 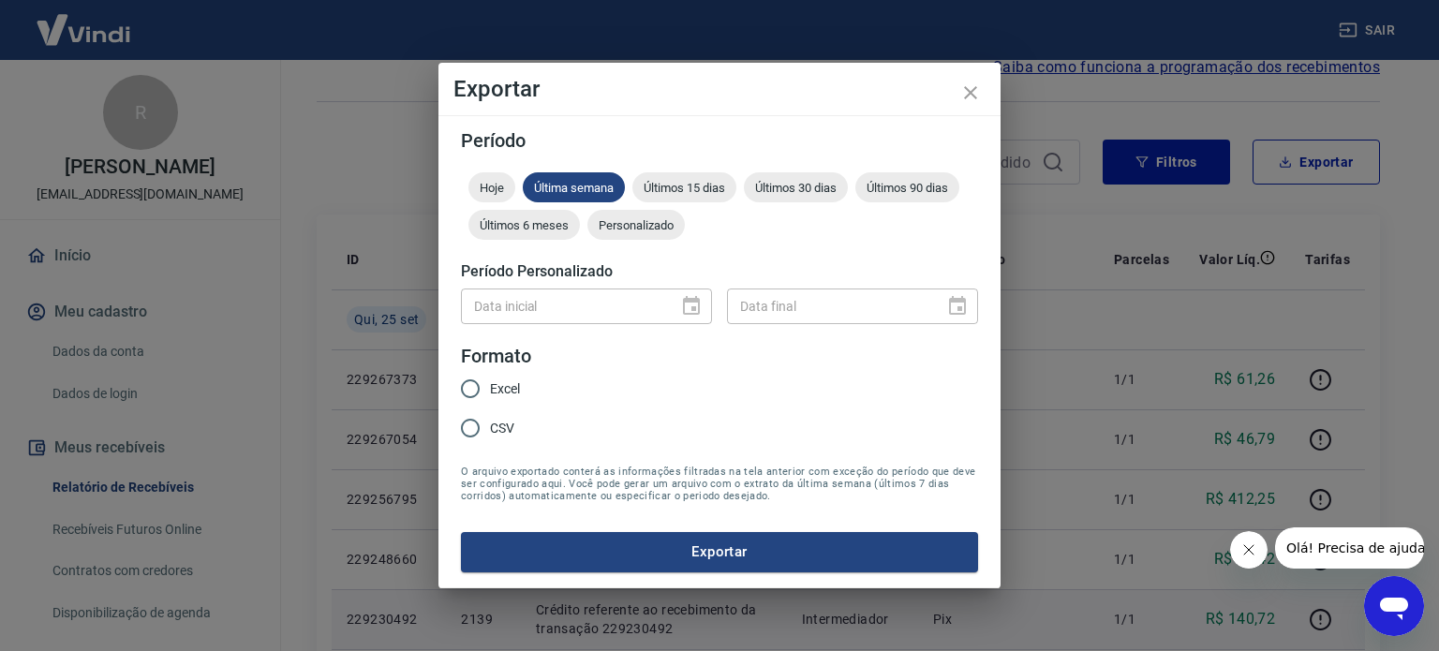 What do you see at coordinates (492, 187) in the screenshot?
I see `span: Hoje` at bounding box center [492, 187].